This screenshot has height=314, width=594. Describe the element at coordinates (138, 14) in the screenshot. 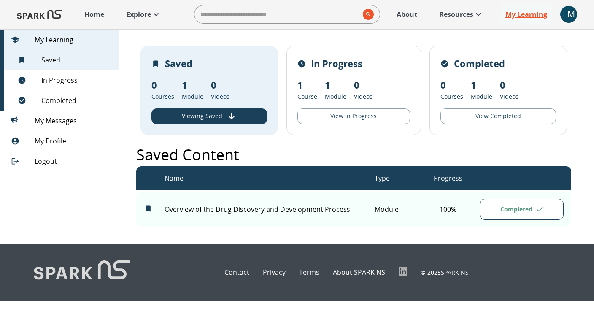

I see `p: Explore` at that location.